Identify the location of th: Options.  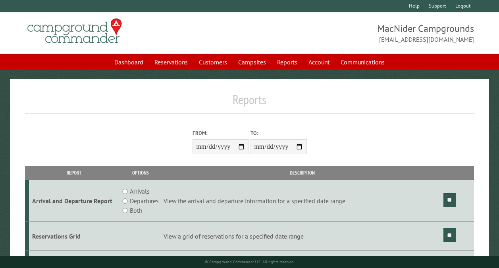
(141, 172).